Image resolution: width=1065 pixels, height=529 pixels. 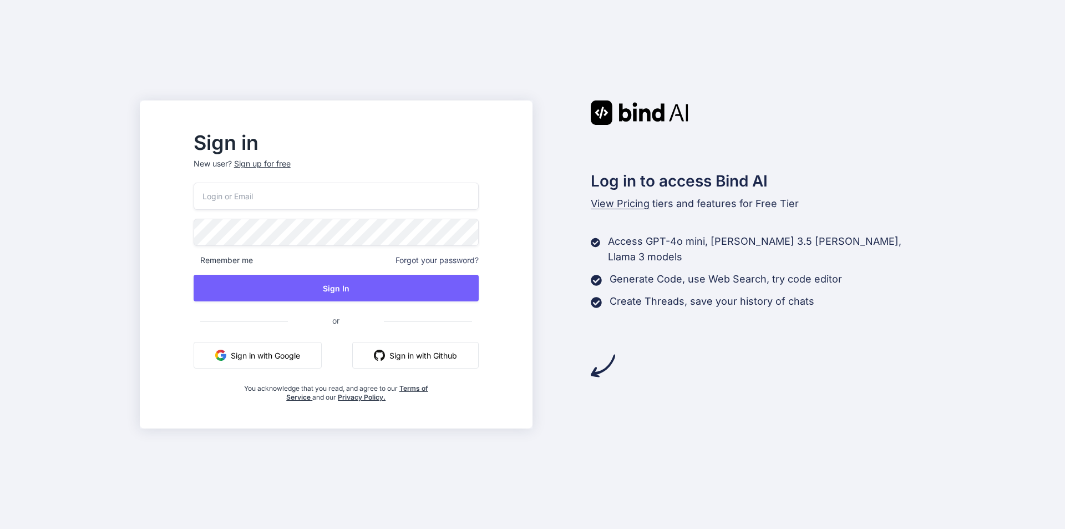 I want to click on a: Privacy Policy., so click(x=362, y=397).